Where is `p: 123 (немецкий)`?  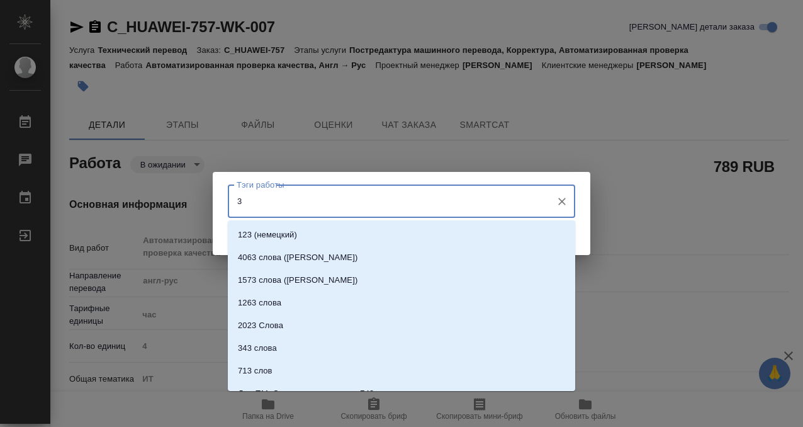 p: 123 (немецкий) is located at coordinates (267, 235).